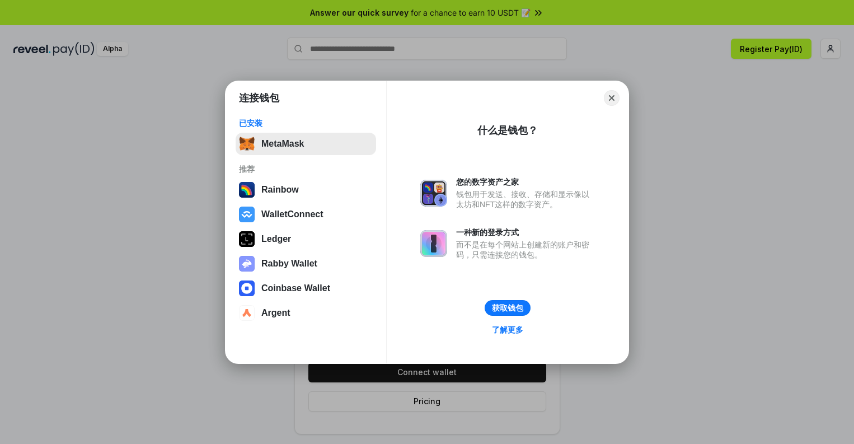 Image resolution: width=854 pixels, height=444 pixels. What do you see at coordinates (280, 190) in the screenshot?
I see `div: Rainbow` at bounding box center [280, 190].